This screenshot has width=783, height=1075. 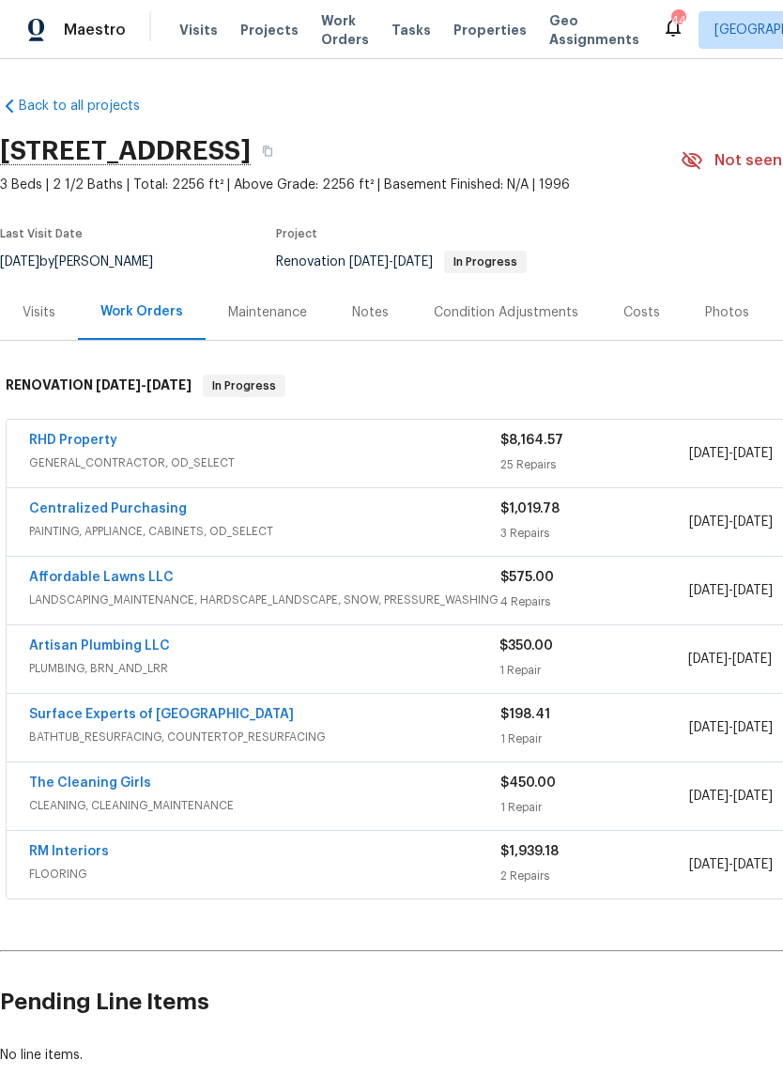 I want to click on button: Copy Address, so click(x=268, y=151).